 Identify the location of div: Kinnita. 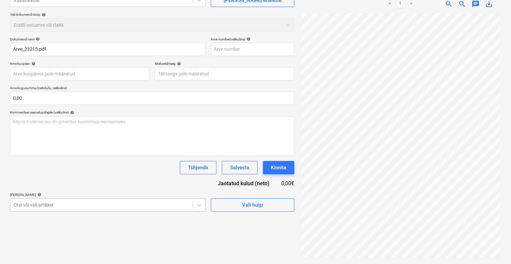
(279, 168).